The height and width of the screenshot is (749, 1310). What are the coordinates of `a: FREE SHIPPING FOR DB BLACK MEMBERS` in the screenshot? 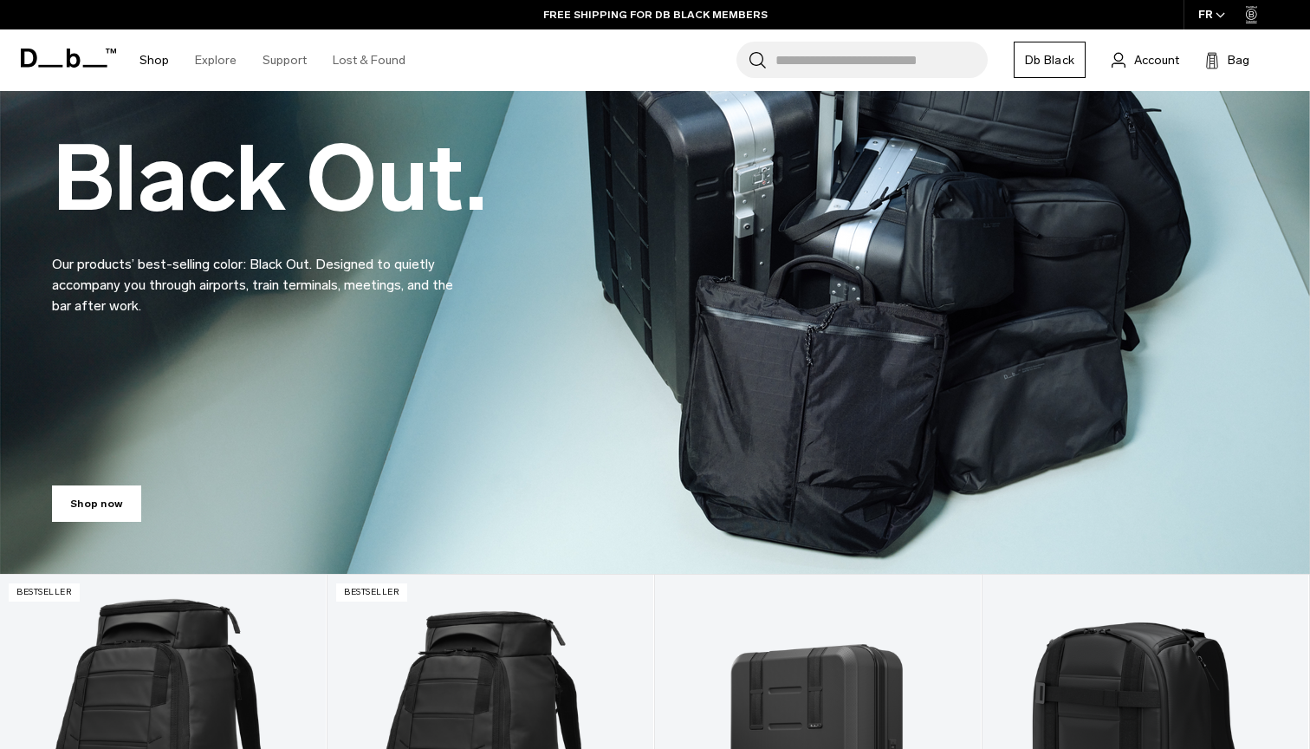 It's located at (655, 15).